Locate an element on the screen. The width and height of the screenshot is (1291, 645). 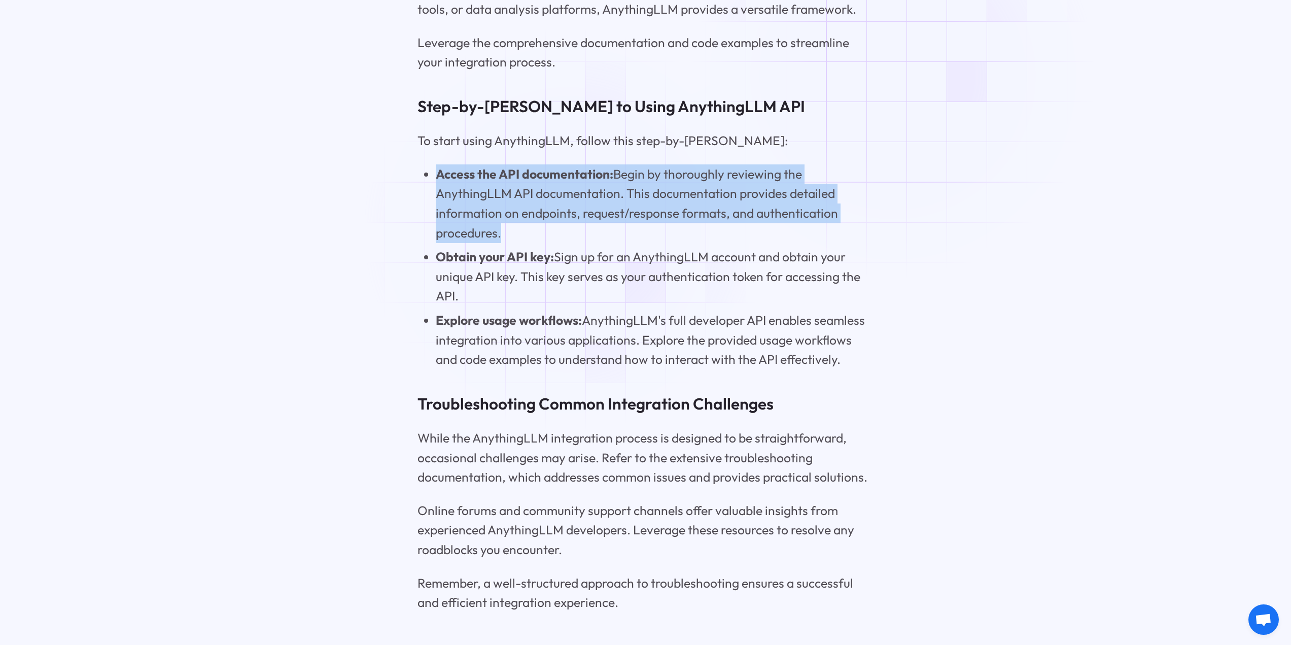
strong: Obtain your API key: is located at coordinates (495, 256).